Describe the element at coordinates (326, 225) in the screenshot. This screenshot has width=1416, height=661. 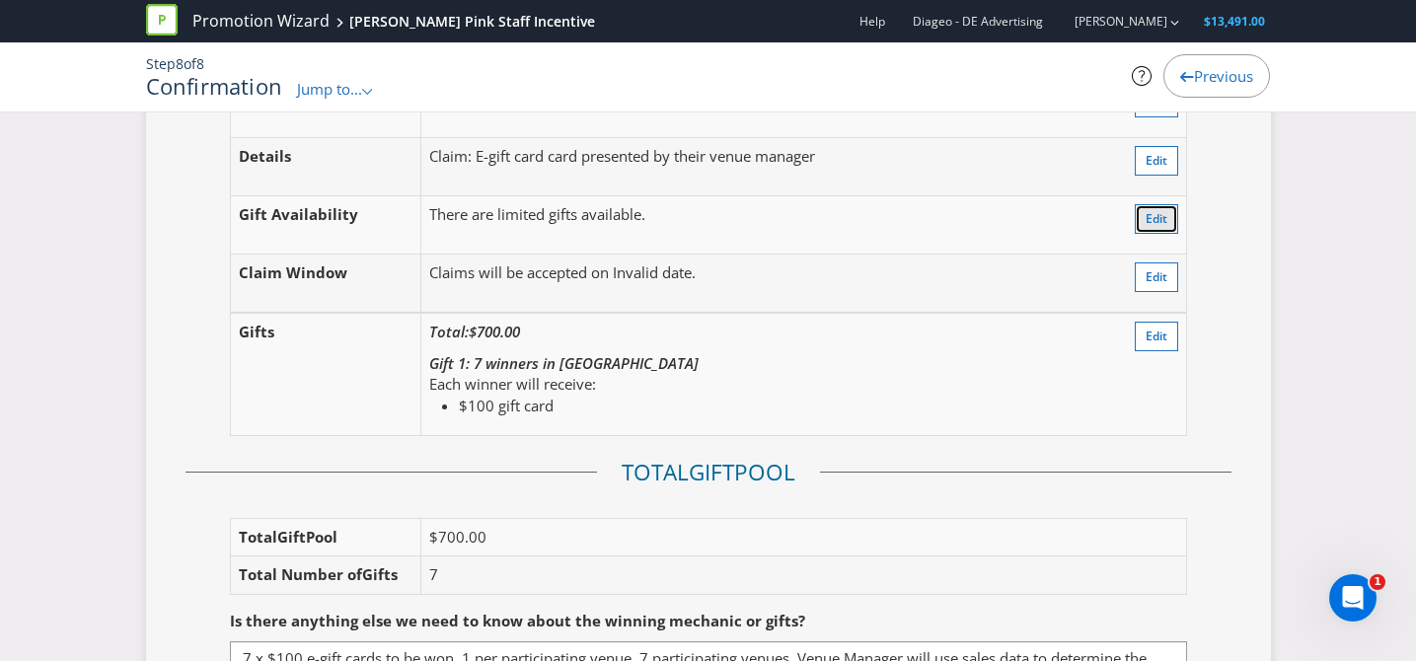
I see `td: Gift Availability` at that location.